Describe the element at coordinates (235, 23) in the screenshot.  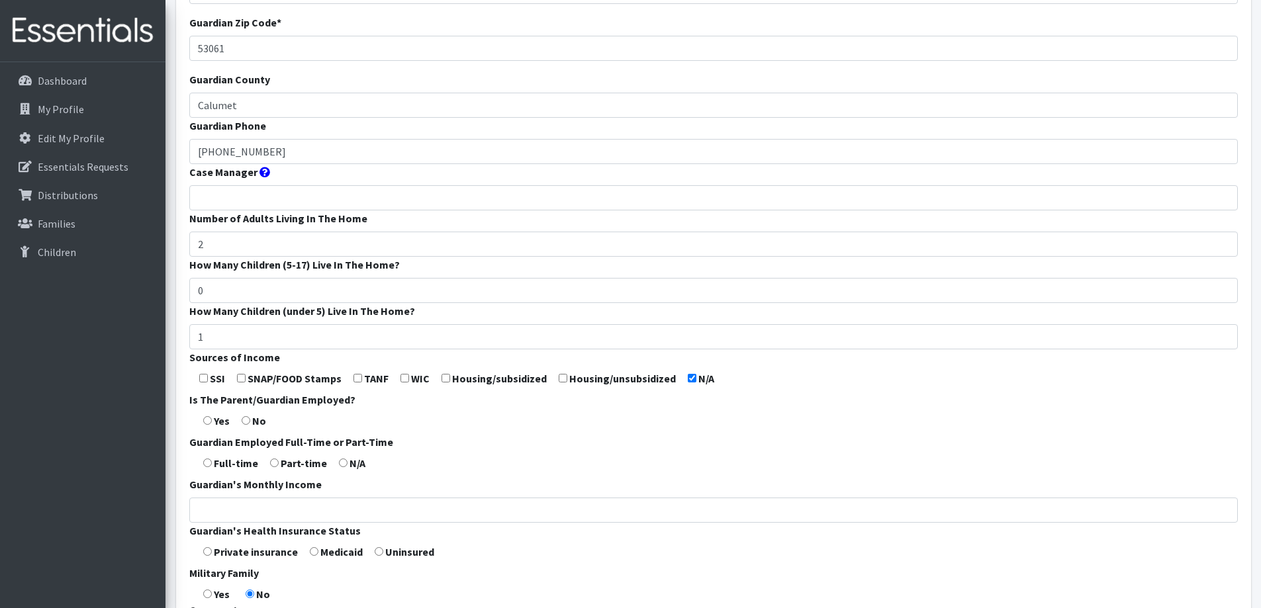
I see `label: Guardian Zip Code` at that location.